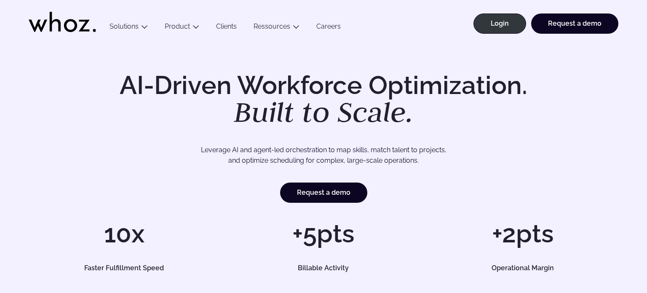  I want to click on h1: +2pts, so click(523, 233).